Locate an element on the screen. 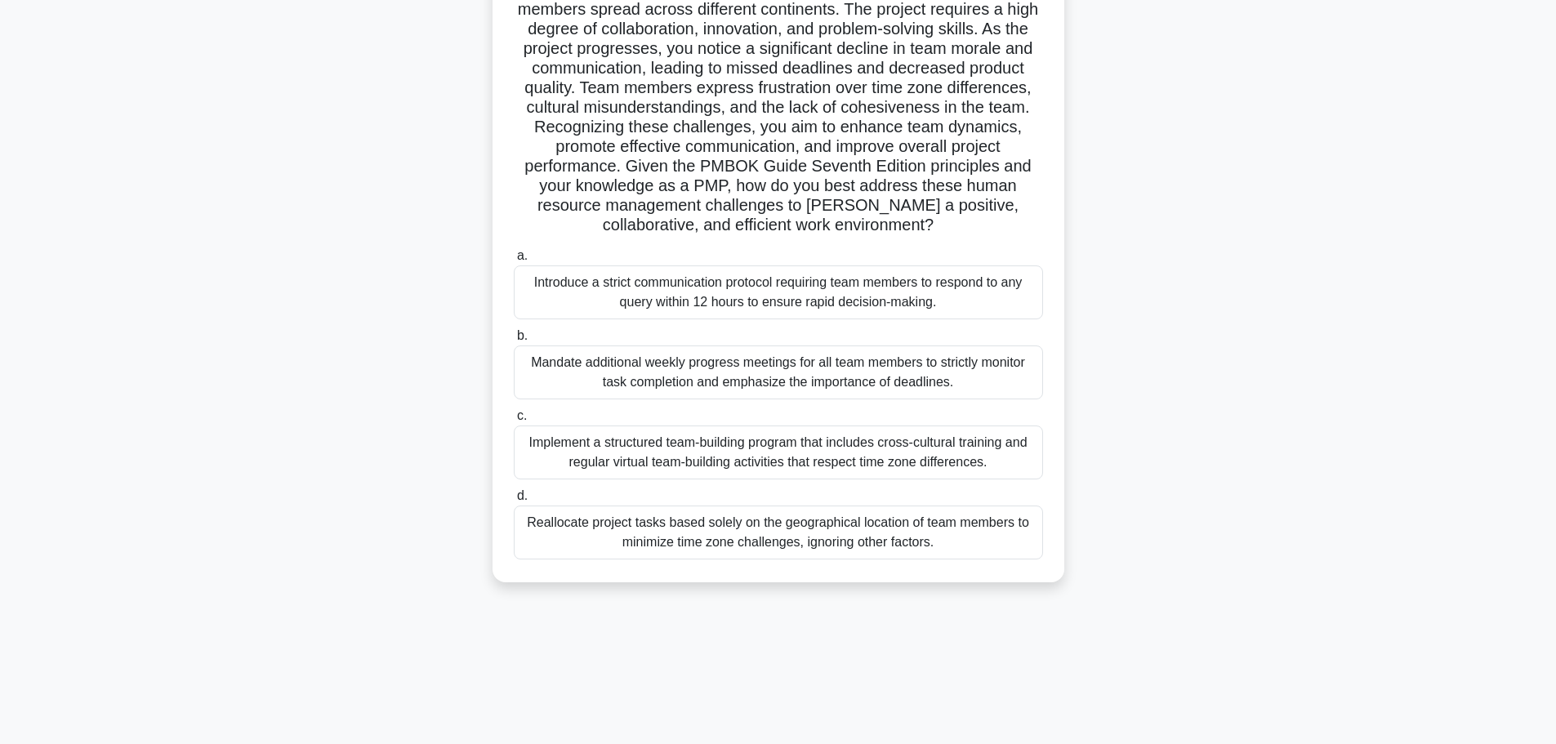 This screenshot has width=1556, height=744. span: b. is located at coordinates (522, 335).